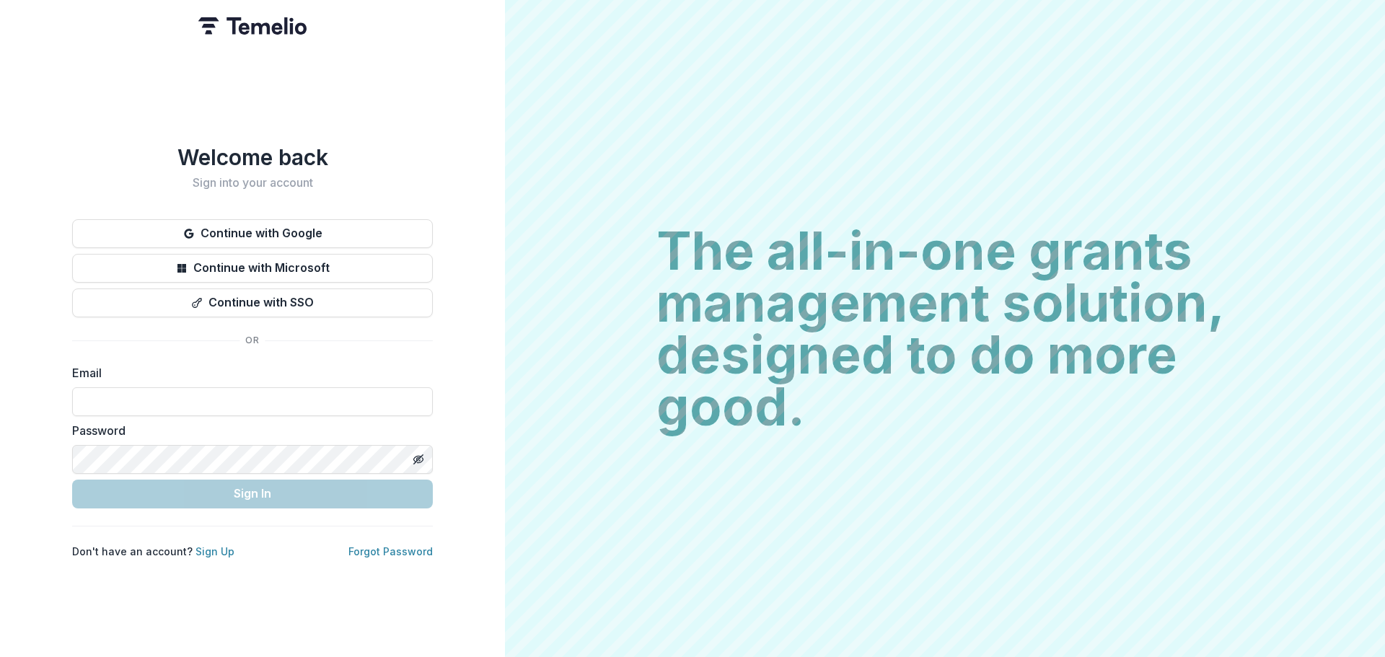 The height and width of the screenshot is (657, 1385). I want to click on img: Temelio, so click(252, 26).